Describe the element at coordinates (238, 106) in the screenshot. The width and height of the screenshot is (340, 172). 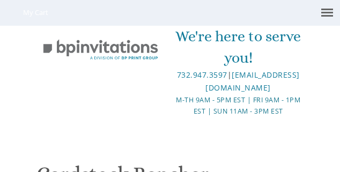
I see `div: M-Th 9am - 5pm EST | Fri 9am - 1pm EST | Sun 11am - 3pm EST` at that location.